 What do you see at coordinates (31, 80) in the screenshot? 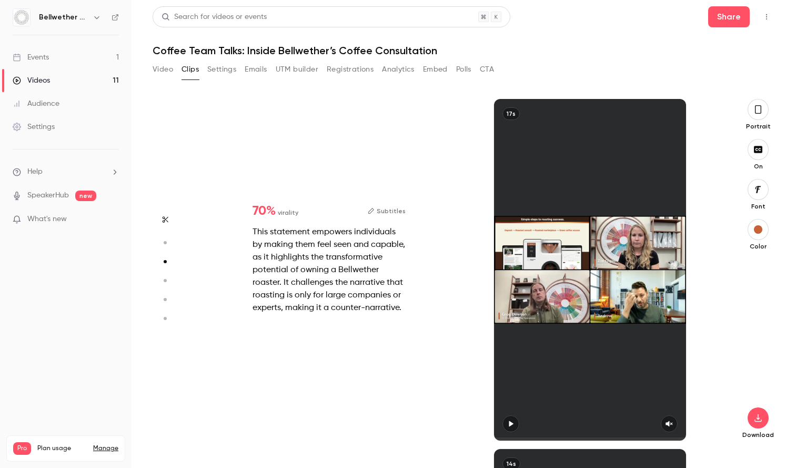
I see `div: Videos` at bounding box center [31, 80].